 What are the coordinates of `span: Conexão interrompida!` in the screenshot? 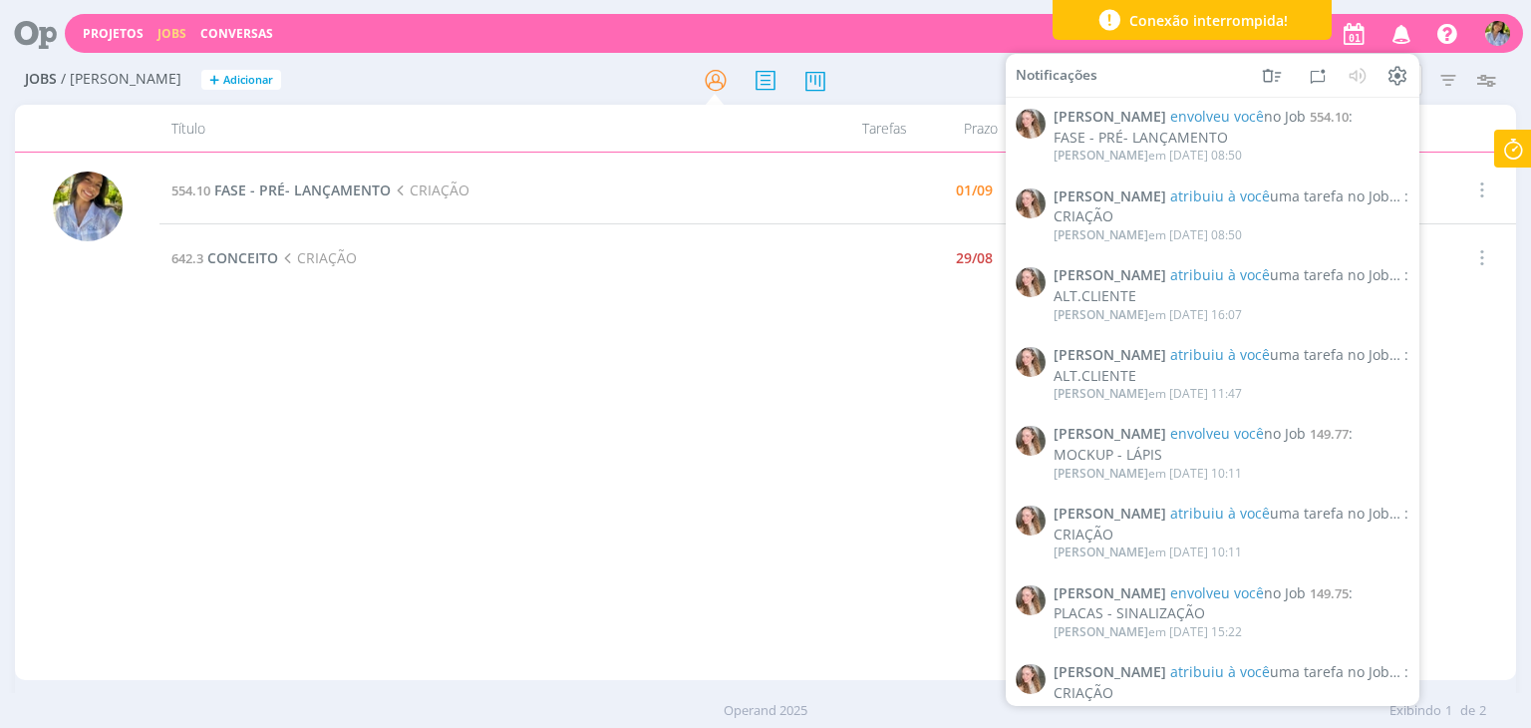 It's located at (1208, 20).